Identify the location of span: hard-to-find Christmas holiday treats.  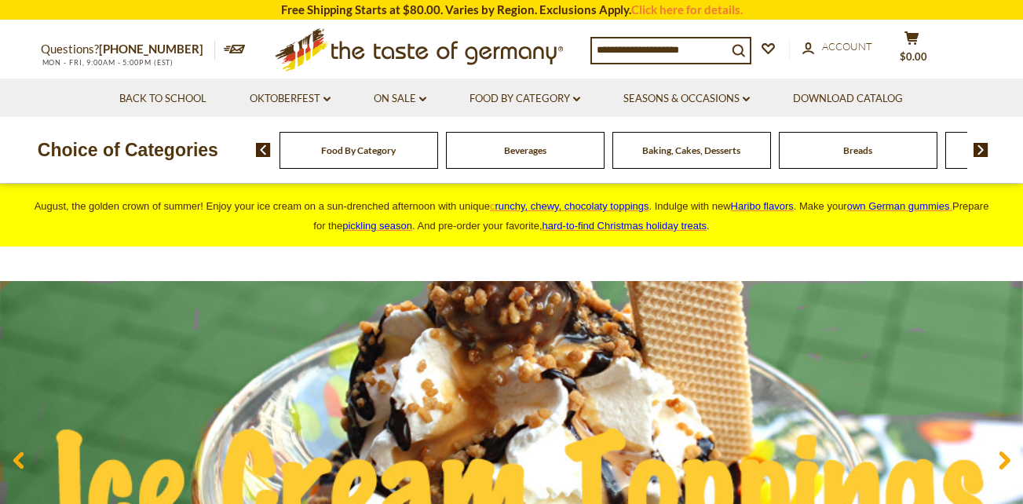
(625, 225).